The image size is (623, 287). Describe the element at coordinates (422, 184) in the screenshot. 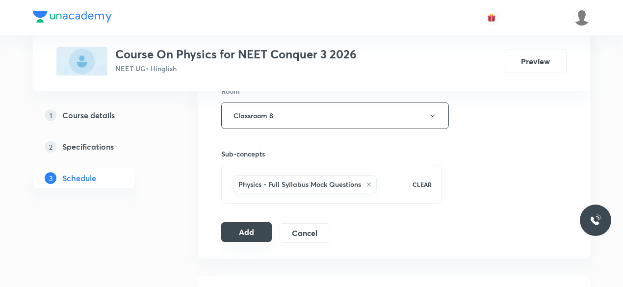

I see `p: CLEAR` at that location.